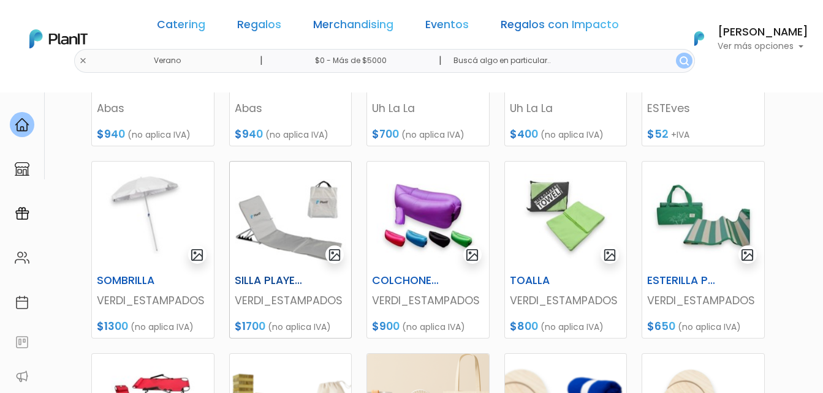 The height and width of the screenshot is (393, 823). What do you see at coordinates (428, 216) in the screenshot?
I see `img: thumb_2000___2000-Photoroom__4_.jpg` at bounding box center [428, 216].